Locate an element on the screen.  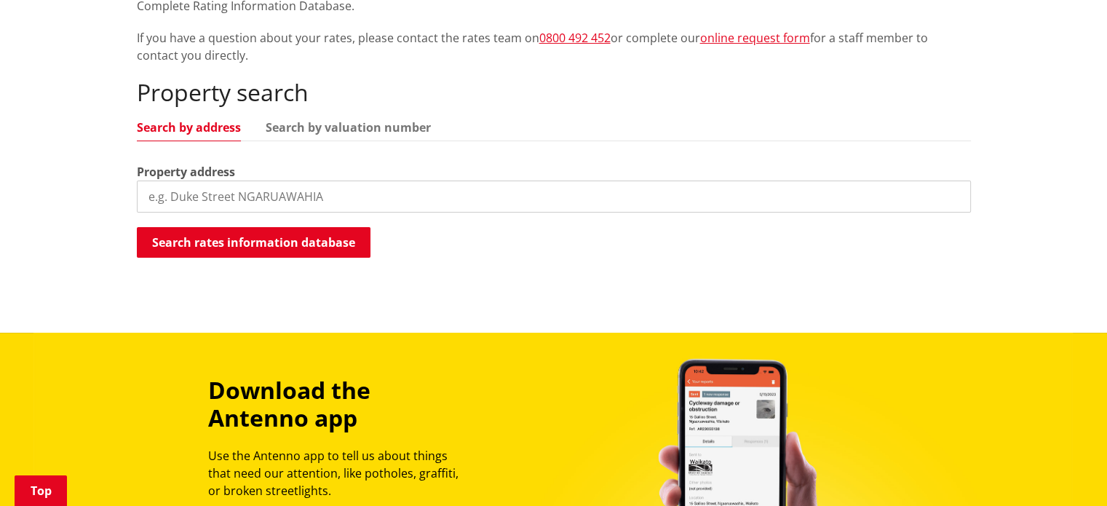
input: e.g. Duke Street NGARUAWAHIA is located at coordinates (554, 196).